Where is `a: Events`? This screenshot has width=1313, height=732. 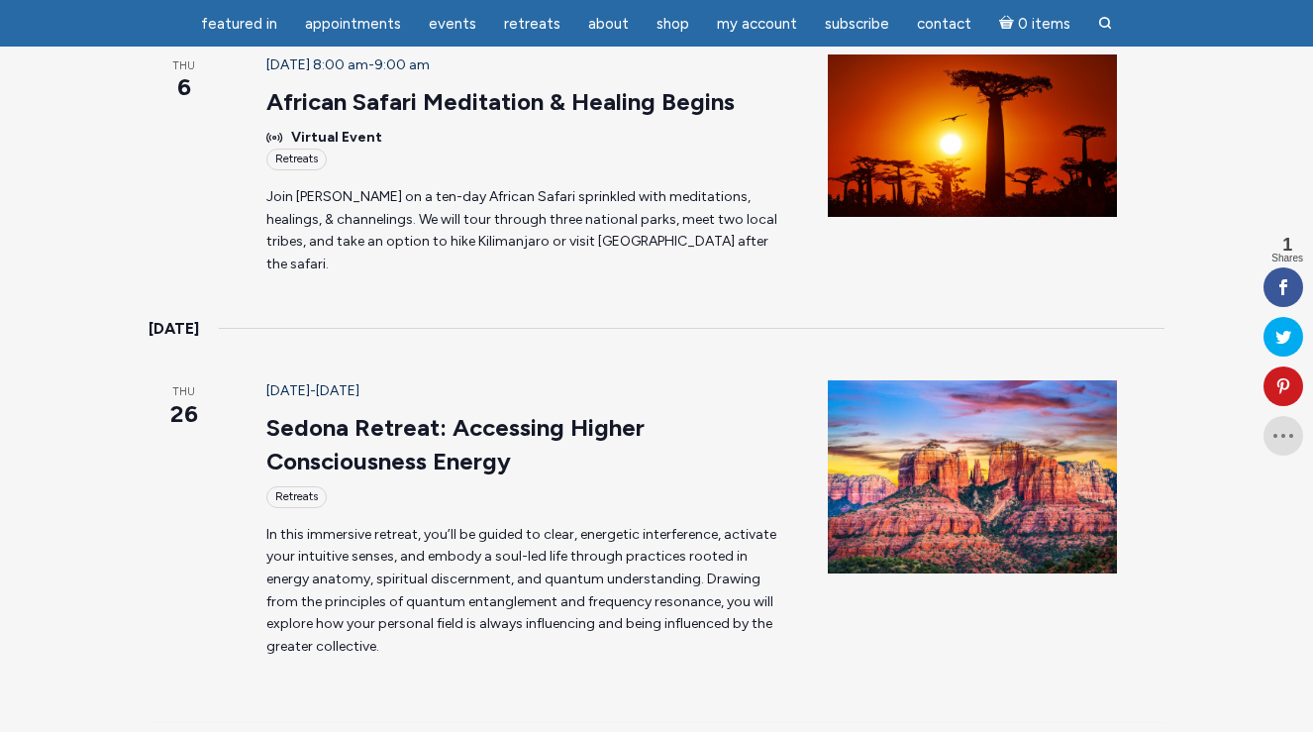 a: Events is located at coordinates (453, 24).